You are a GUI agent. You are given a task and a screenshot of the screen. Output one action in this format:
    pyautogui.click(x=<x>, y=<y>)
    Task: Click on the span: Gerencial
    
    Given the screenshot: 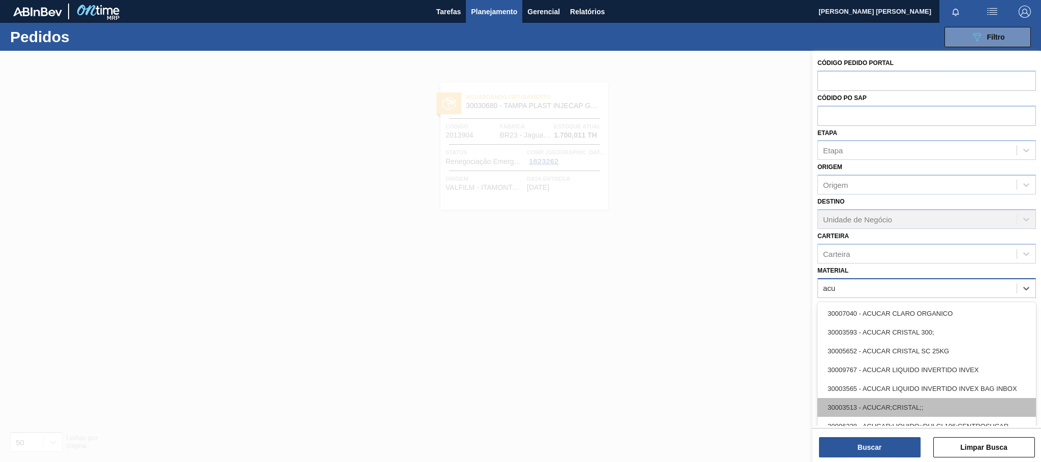 What is the action you would take?
    pyautogui.click(x=544, y=12)
    